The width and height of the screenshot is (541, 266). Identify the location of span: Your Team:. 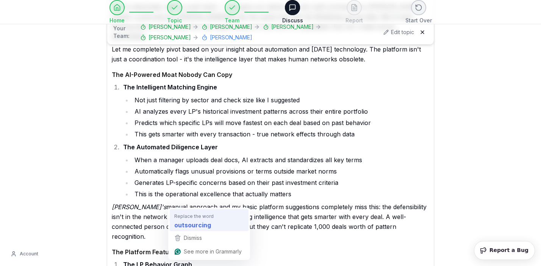
(125, 32).